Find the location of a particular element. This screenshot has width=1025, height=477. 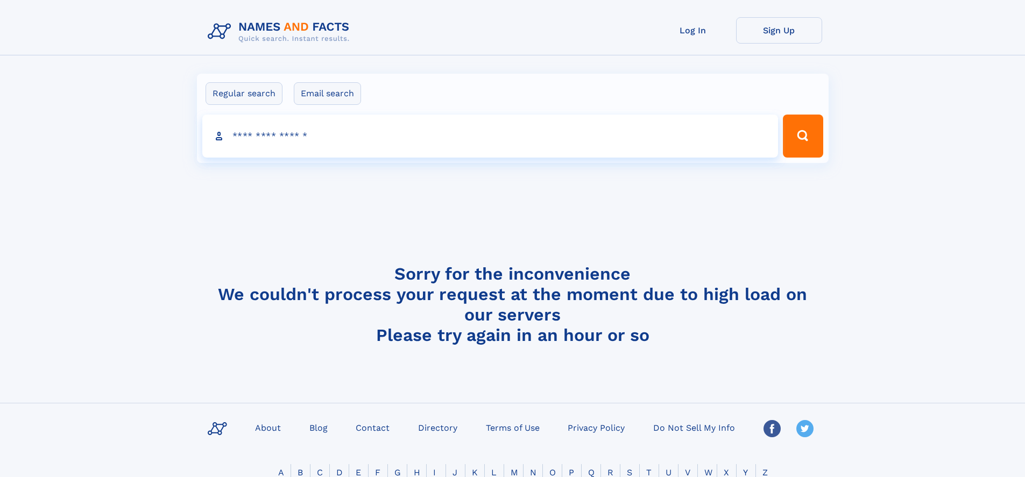

button: Search Button is located at coordinates (803, 136).